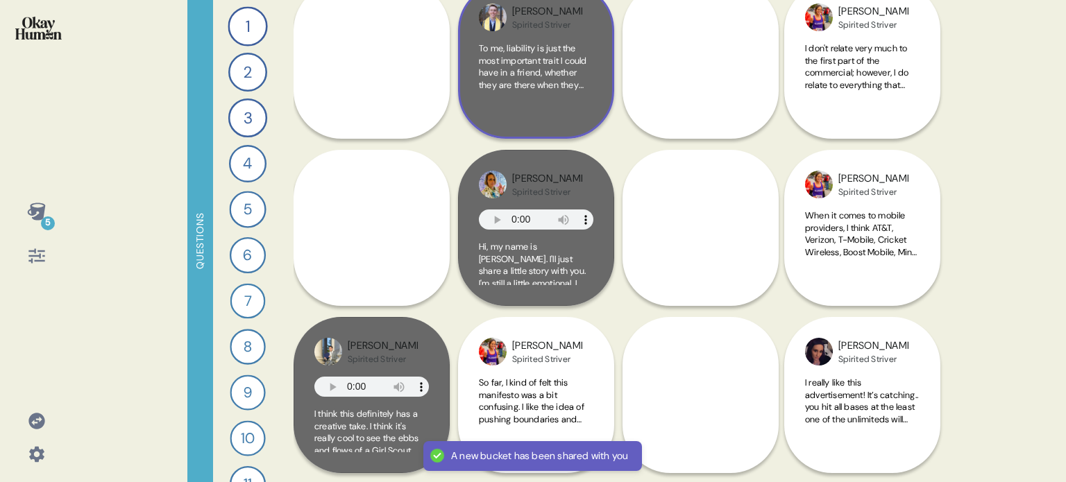  Describe the element at coordinates (247, 438) in the screenshot. I see `div: 10` at that location.